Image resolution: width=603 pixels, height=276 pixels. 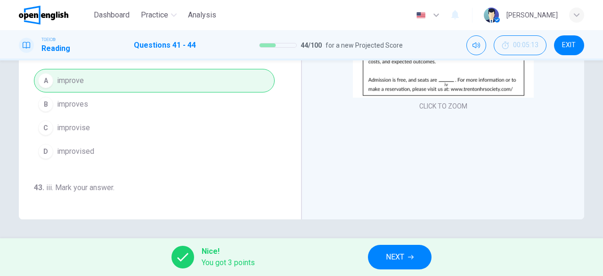 I want to click on div: Mute, so click(x=476, y=45).